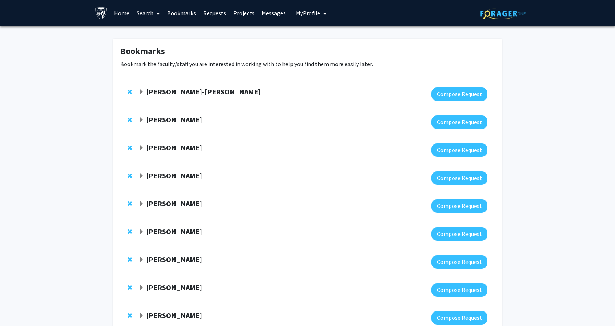  I want to click on span: Remove Mario Macis from bookmarks, so click(130, 316).